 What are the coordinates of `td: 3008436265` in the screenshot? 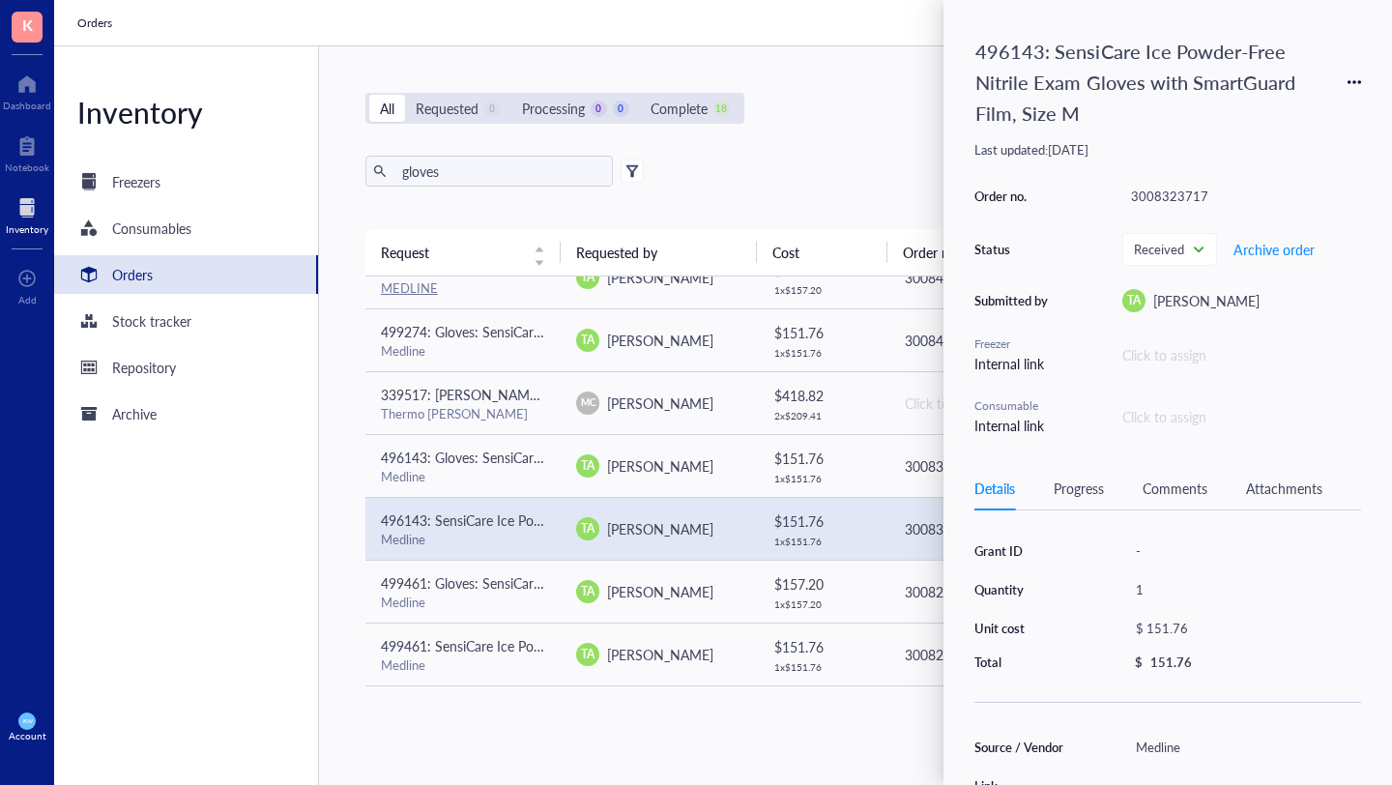 It's located at (985, 339).